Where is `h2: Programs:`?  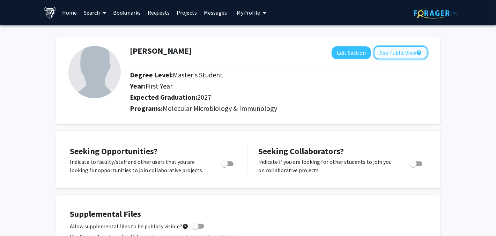 h2: Programs: is located at coordinates (278, 108).